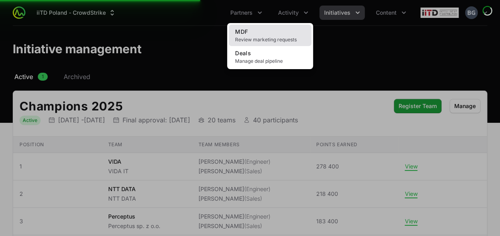 Image resolution: width=500 pixels, height=236 pixels. I want to click on span: Review marketing requests, so click(270, 40).